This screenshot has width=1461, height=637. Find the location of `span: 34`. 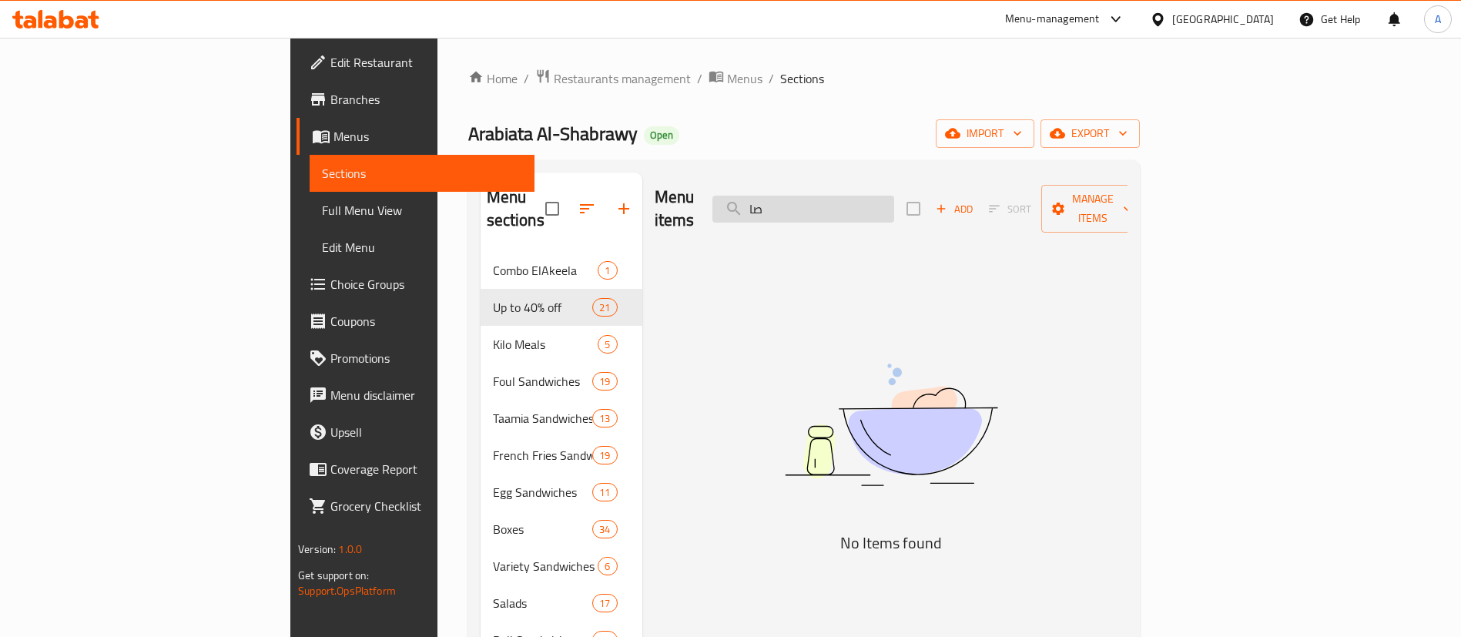

span: 34 is located at coordinates (605, 529).